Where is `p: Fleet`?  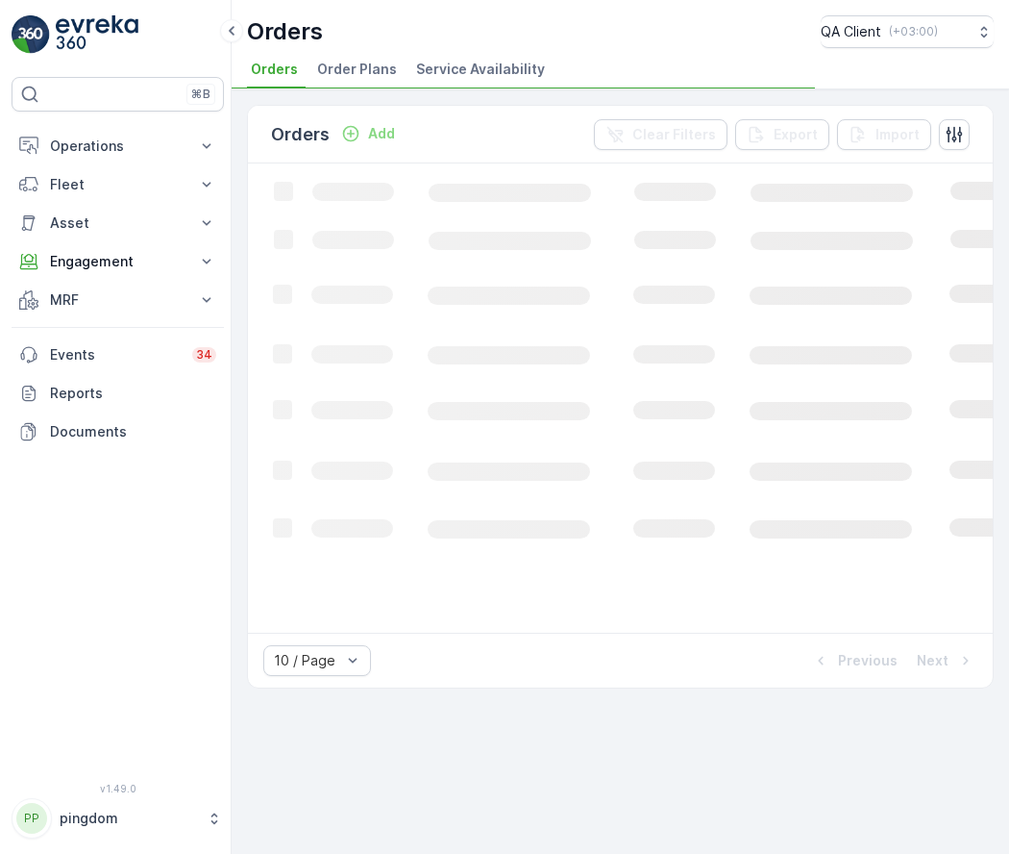 p: Fleet is located at coordinates (117, 185).